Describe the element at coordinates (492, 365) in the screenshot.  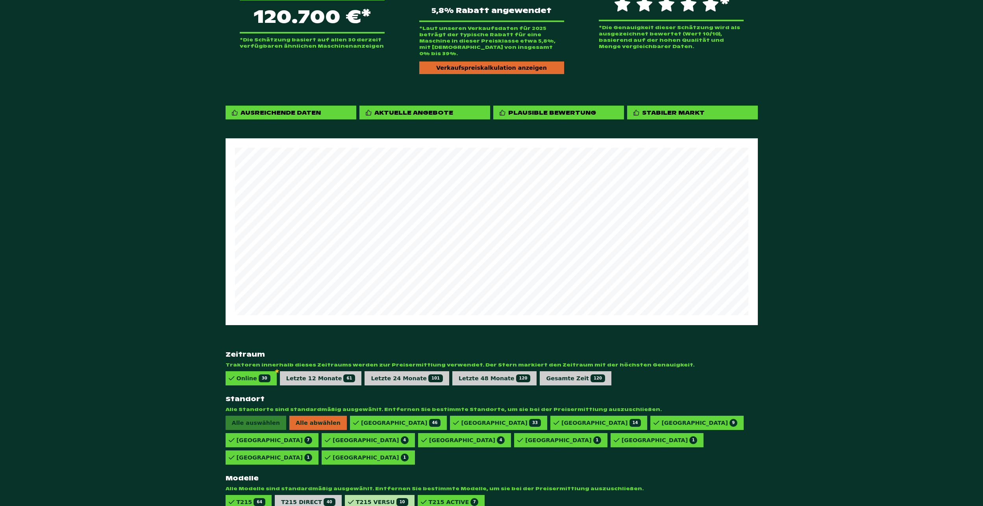
I see `span: Traktoren innerhalb dieses Zeitraums werden zur Preisermittlung verwendet. Der Stern markiert den...` at that location.